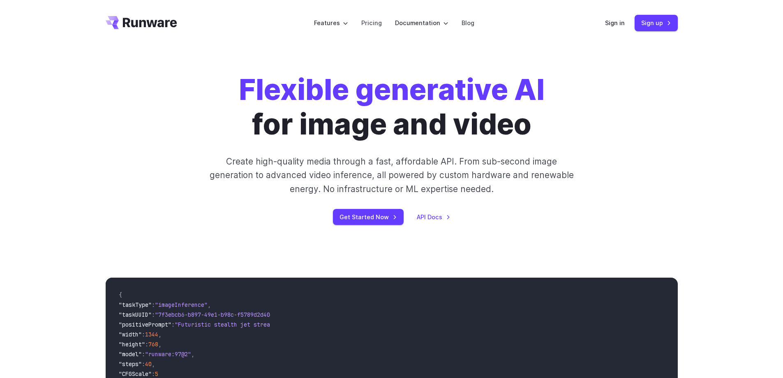 Image resolution: width=783 pixels, height=378 pixels. I want to click on a: Pricing, so click(371, 23).